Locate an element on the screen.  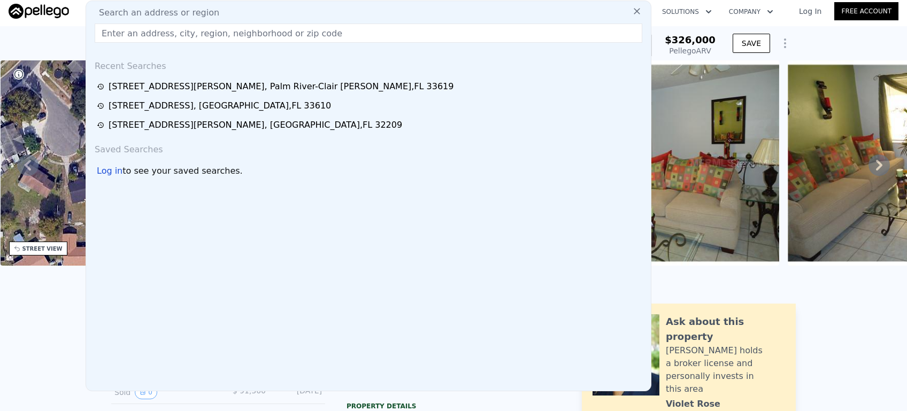
a: Log In is located at coordinates (811, 11).